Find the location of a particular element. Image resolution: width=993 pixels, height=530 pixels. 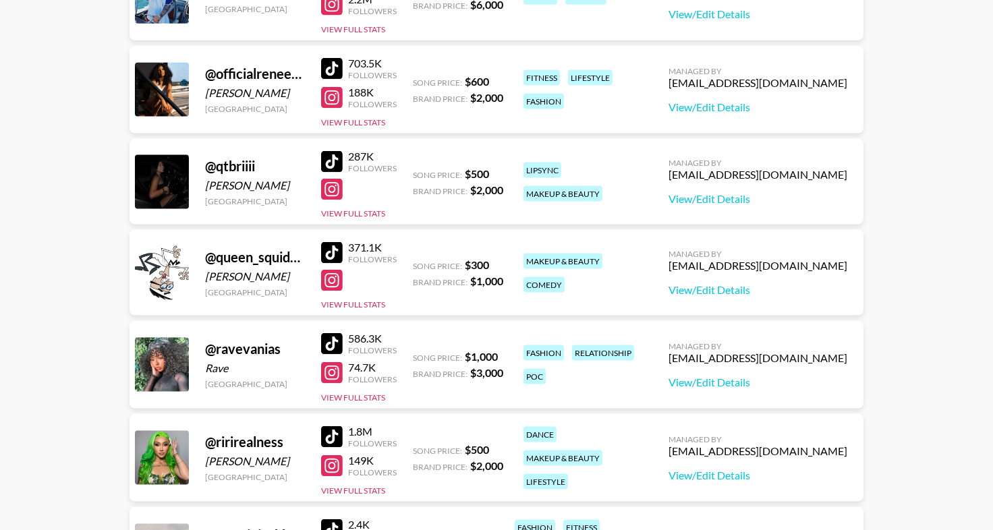

div: fitness is located at coordinates (542, 78).